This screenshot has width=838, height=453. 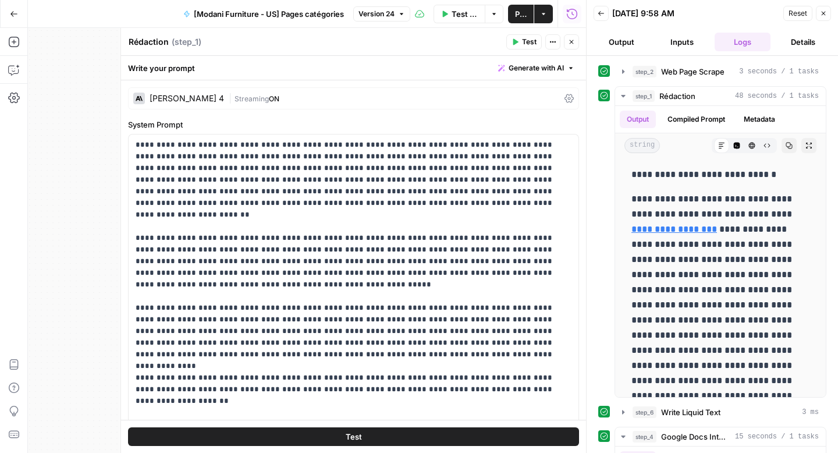 What do you see at coordinates (682, 42) in the screenshot?
I see `button: Inputs` at bounding box center [682, 42].